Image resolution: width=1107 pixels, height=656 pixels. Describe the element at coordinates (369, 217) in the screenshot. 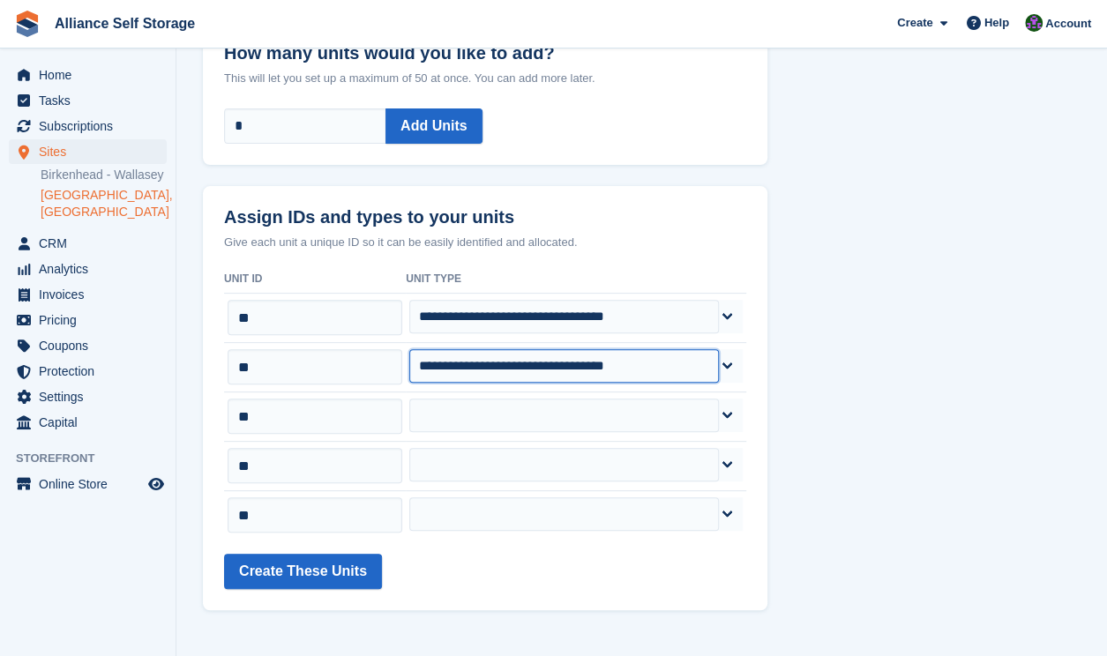

I see `strong: Assign IDs and types to your units` at that location.